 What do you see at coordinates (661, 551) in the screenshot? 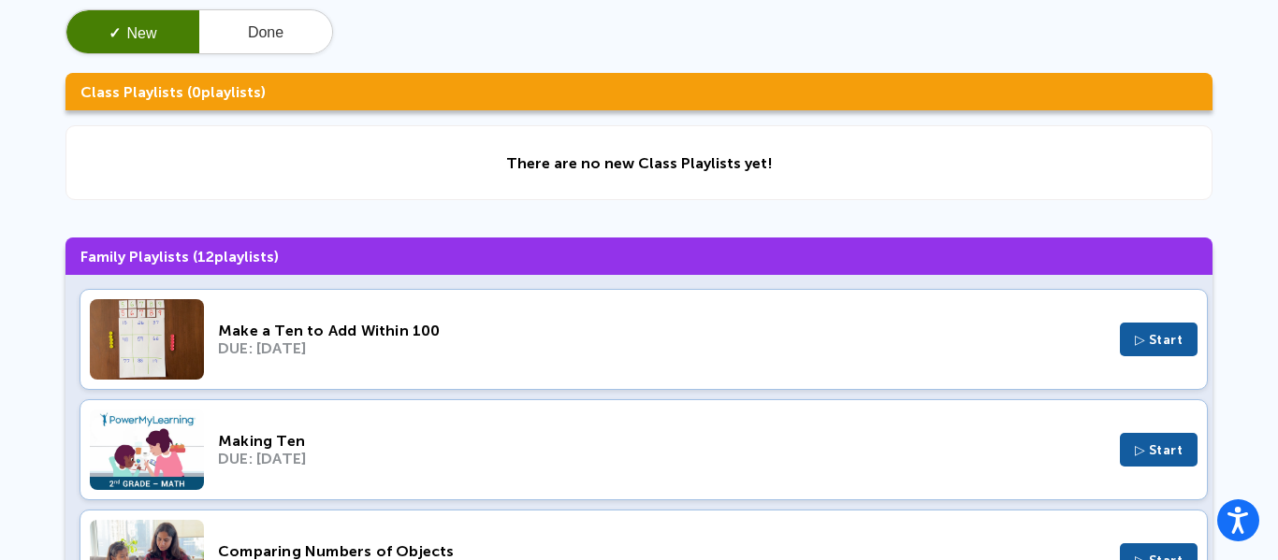
I see `div: Comparing Numbers of Objects` at bounding box center [661, 551].